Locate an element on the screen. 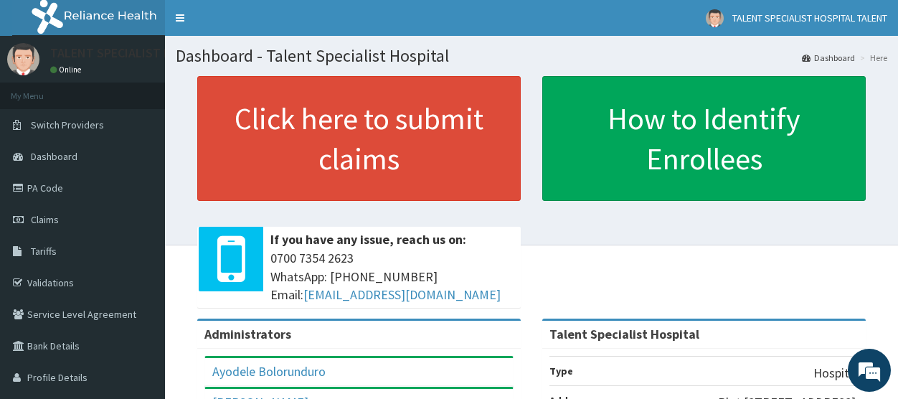 This screenshot has width=898, height=399. b: Type is located at coordinates (561, 371).